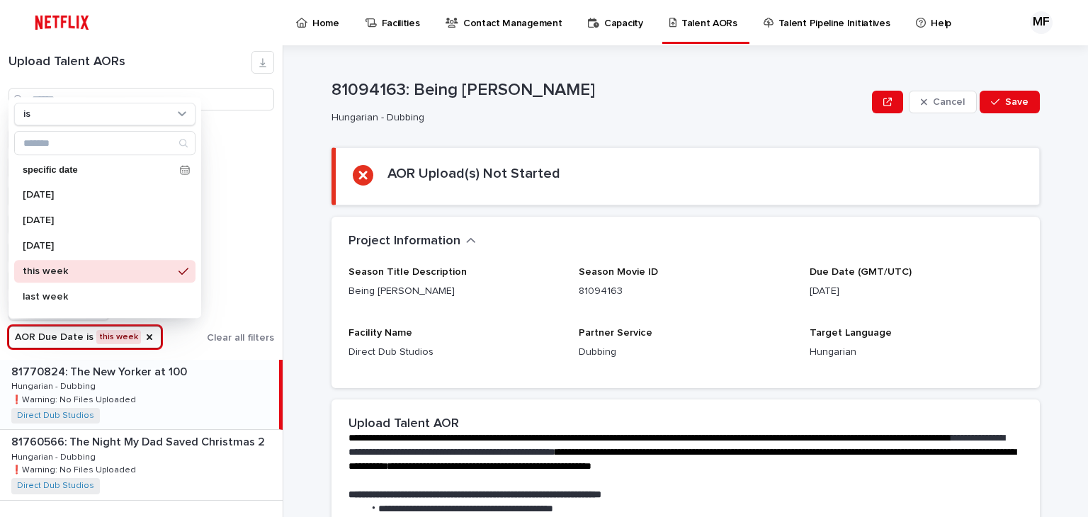  Describe the element at coordinates (237, 338) in the screenshot. I see `button: Clear all filters` at that location.